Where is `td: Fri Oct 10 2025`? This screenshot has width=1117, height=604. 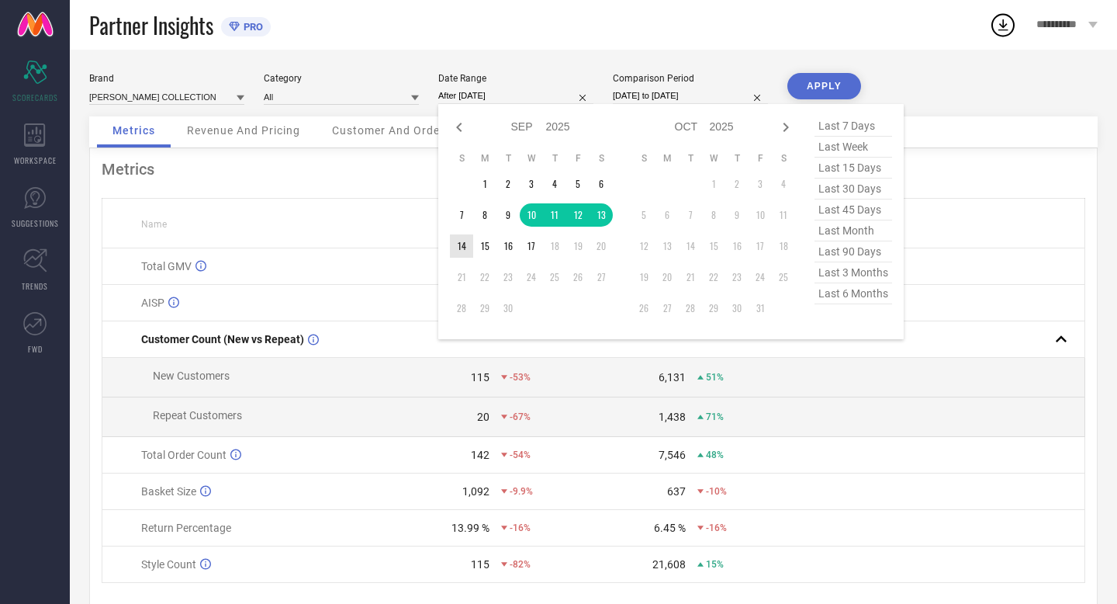
td: Fri Oct 10 2025 is located at coordinates (760, 215).